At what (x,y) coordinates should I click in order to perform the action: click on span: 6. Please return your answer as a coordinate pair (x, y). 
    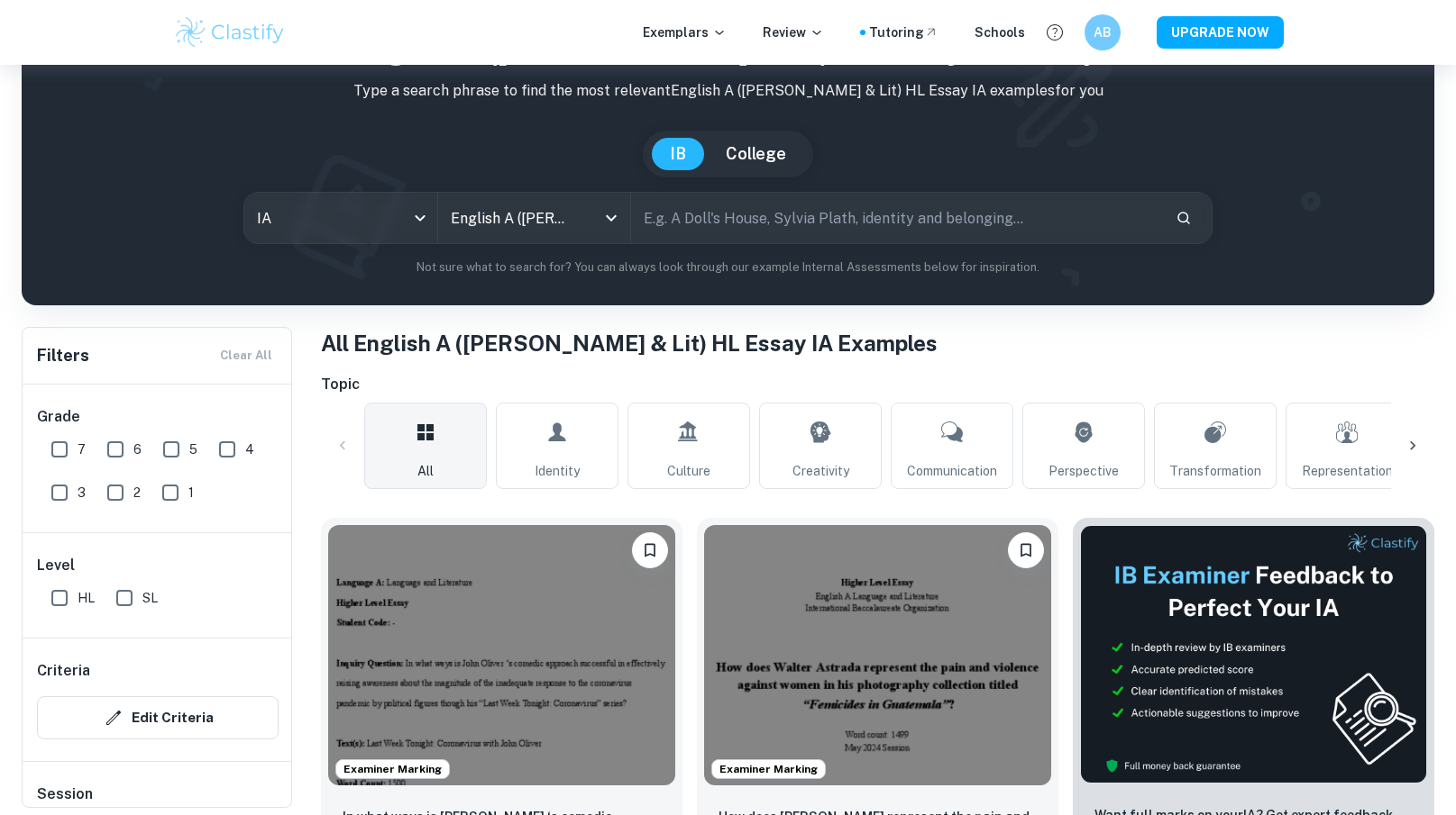
    Looking at the image, I should click on (137, 450).